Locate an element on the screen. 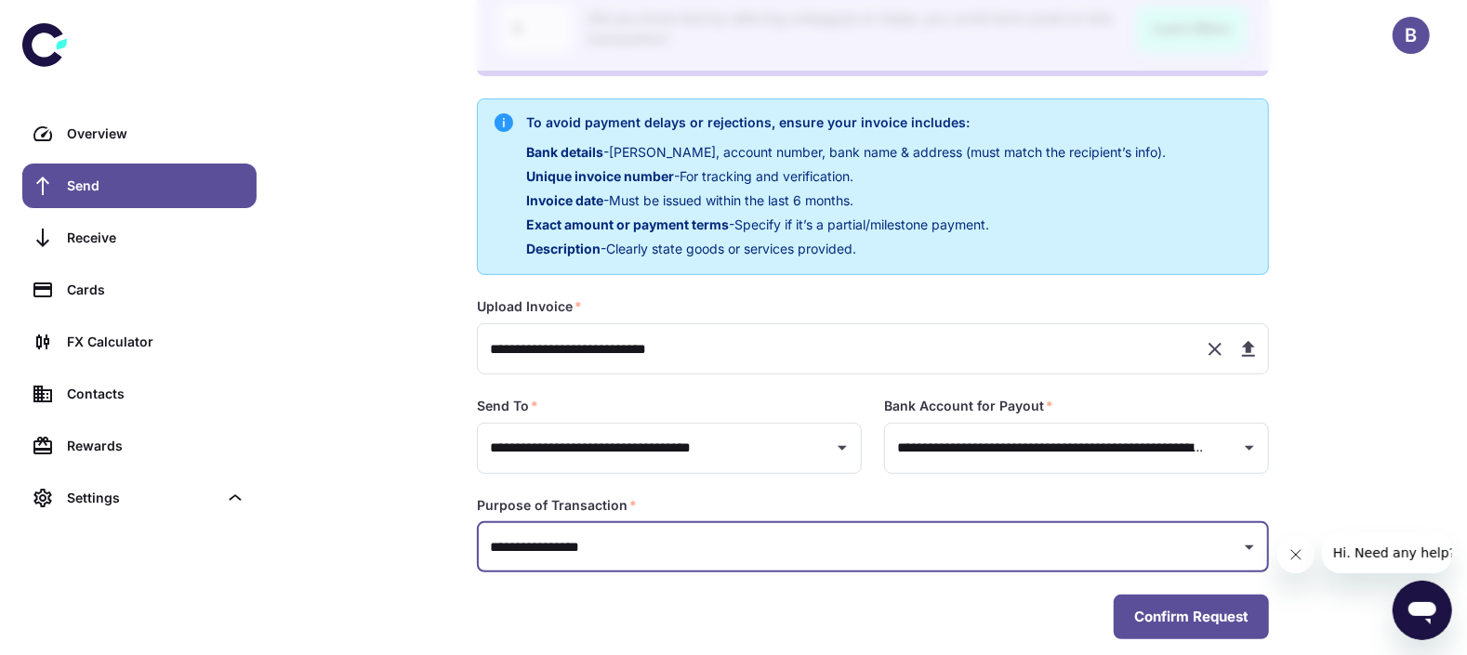 The width and height of the screenshot is (1467, 655). a: Send is located at coordinates (139, 186).